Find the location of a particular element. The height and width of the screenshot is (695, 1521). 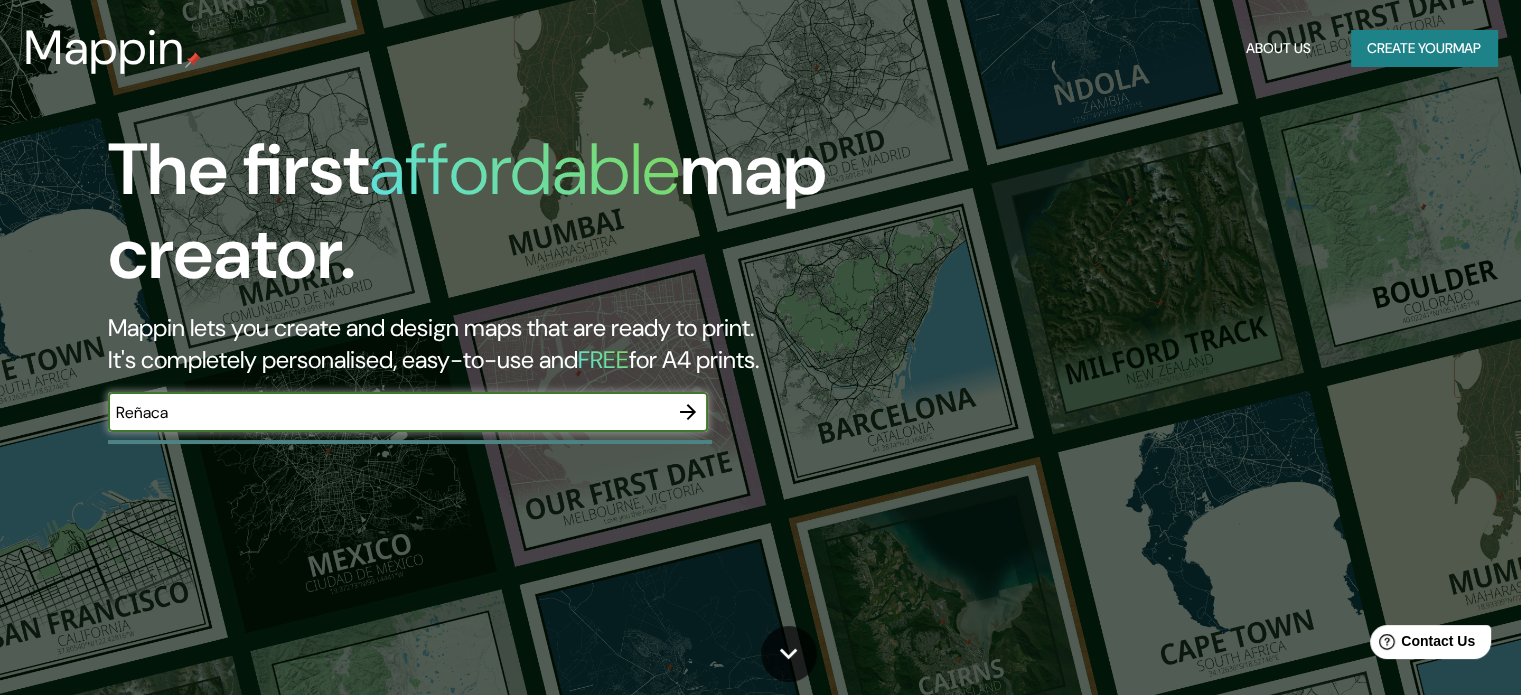

img: mappin-pin is located at coordinates (193, 60).